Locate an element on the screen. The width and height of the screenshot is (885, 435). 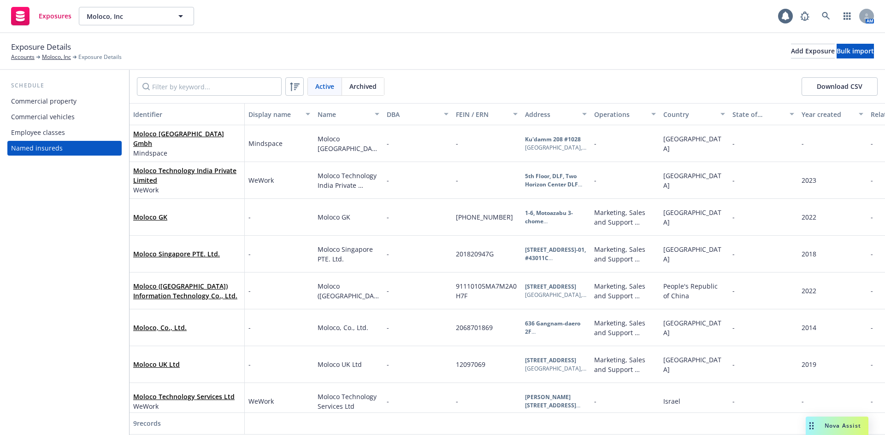
button: DBA is located at coordinates (418, 114).